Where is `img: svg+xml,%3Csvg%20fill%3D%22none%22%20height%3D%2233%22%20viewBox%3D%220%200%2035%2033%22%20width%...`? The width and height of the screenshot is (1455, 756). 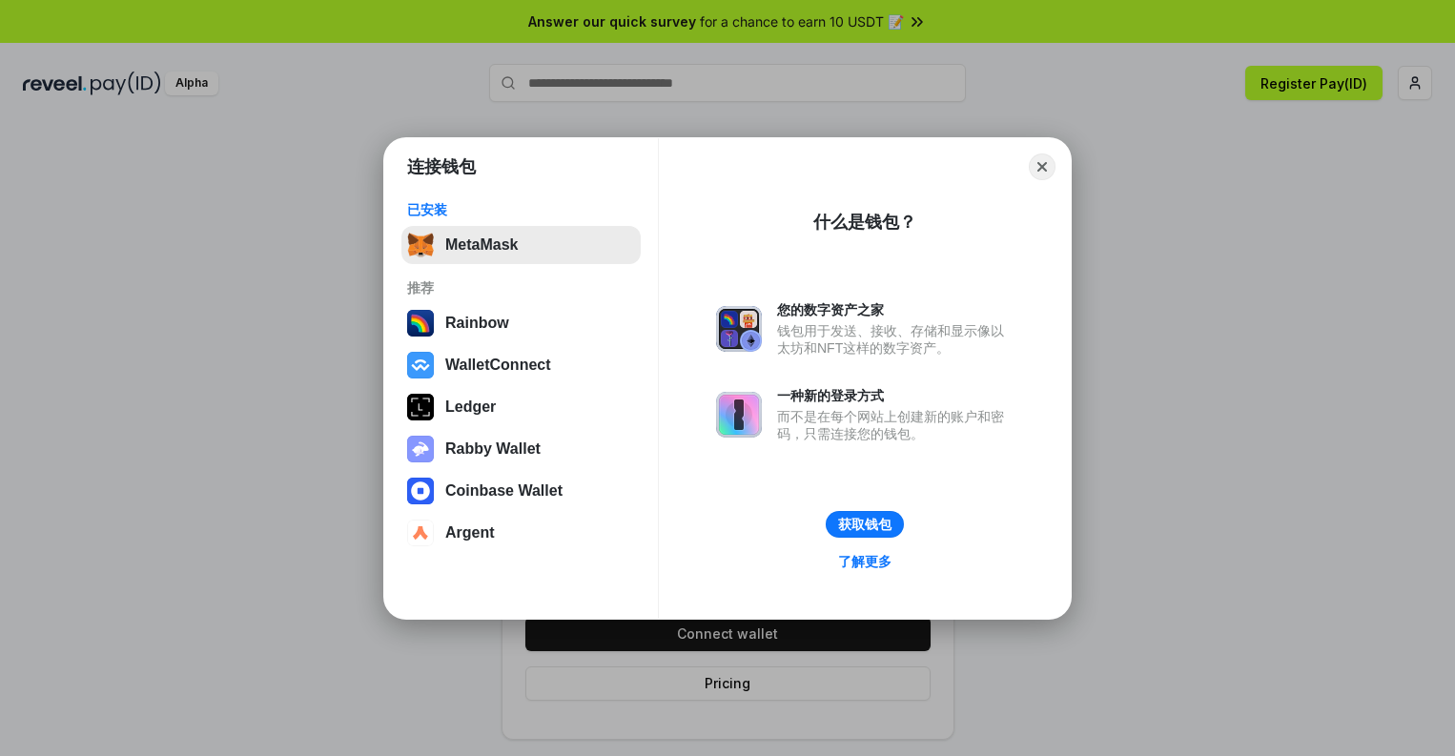 img: svg+xml,%3Csvg%20fill%3D%22none%22%20height%3D%2233%22%20viewBox%3D%220%200%2035%2033%22%20width%... is located at coordinates (421, 245).